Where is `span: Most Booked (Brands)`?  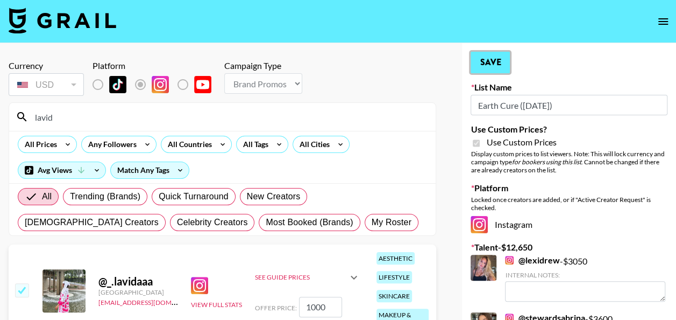
span: Most Booked (Brands) is located at coordinates (309, 222).